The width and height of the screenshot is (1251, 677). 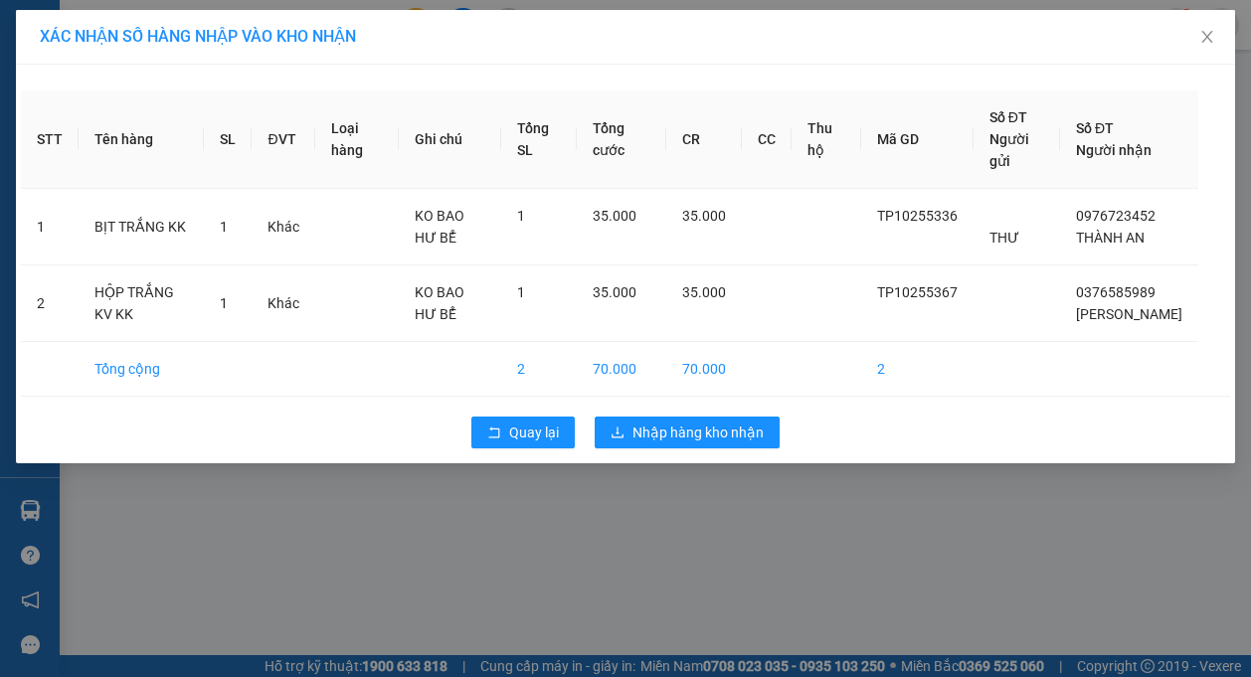 What do you see at coordinates (91, 138) in the screenshot?
I see `span: KO BAO BỂ` at bounding box center [91, 138].